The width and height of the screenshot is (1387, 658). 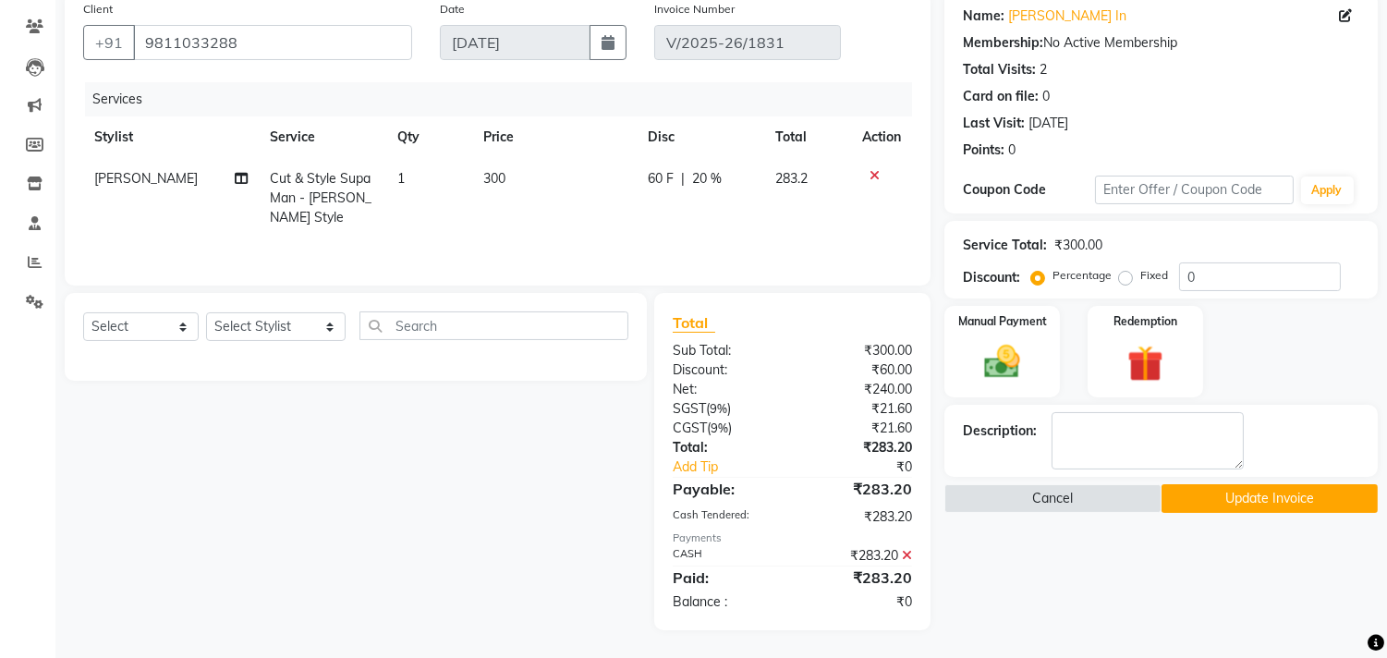 I want to click on th: Service, so click(x=323, y=137).